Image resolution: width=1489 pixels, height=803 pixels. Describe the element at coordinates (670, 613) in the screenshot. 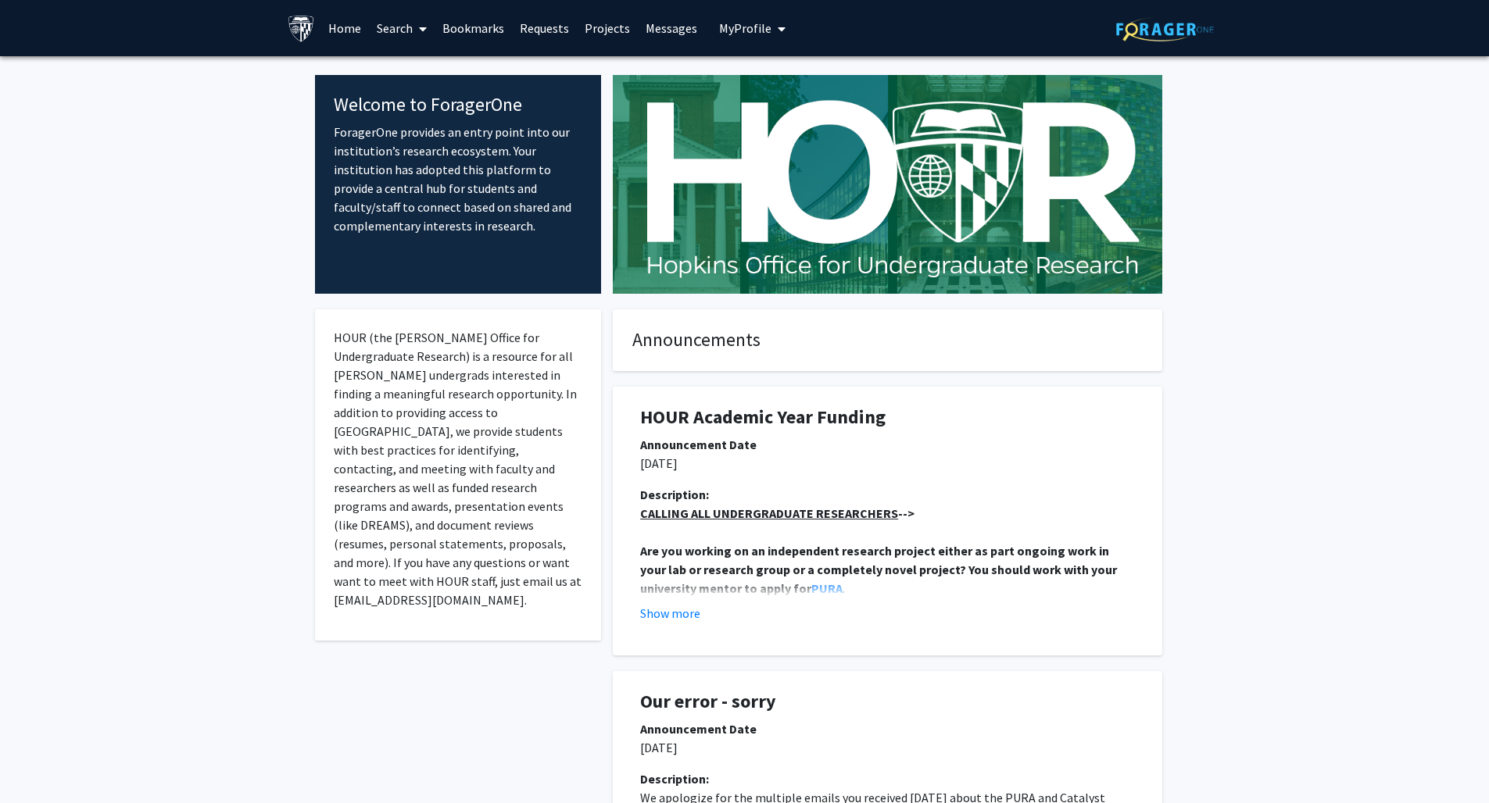

I see `button: Show more` at that location.